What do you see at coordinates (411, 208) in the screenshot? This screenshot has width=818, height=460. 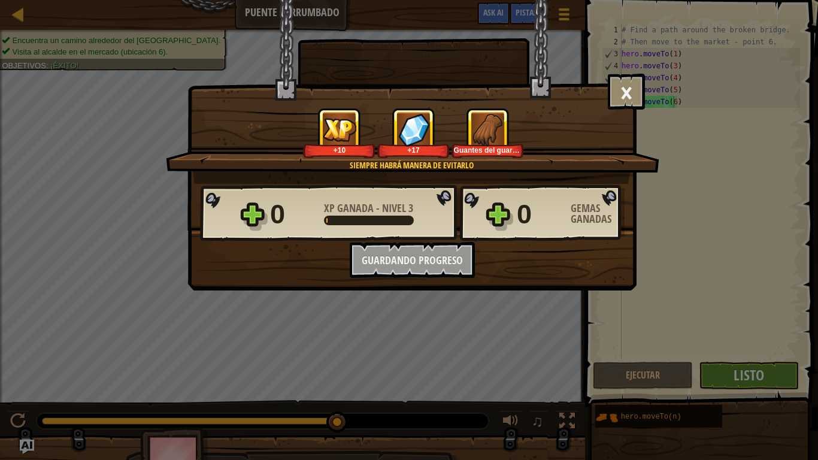 I see `span: 3` at bounding box center [411, 208].